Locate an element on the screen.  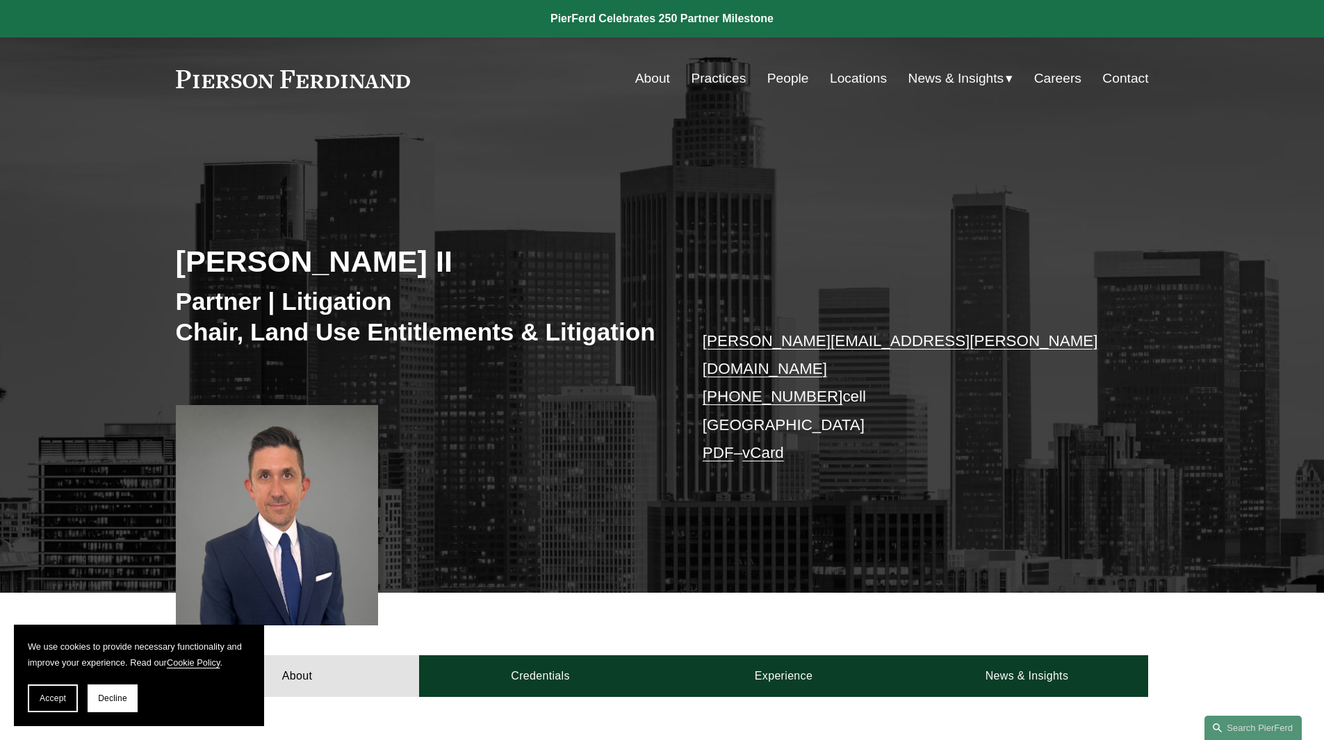
span: Decline is located at coordinates (113, 698).